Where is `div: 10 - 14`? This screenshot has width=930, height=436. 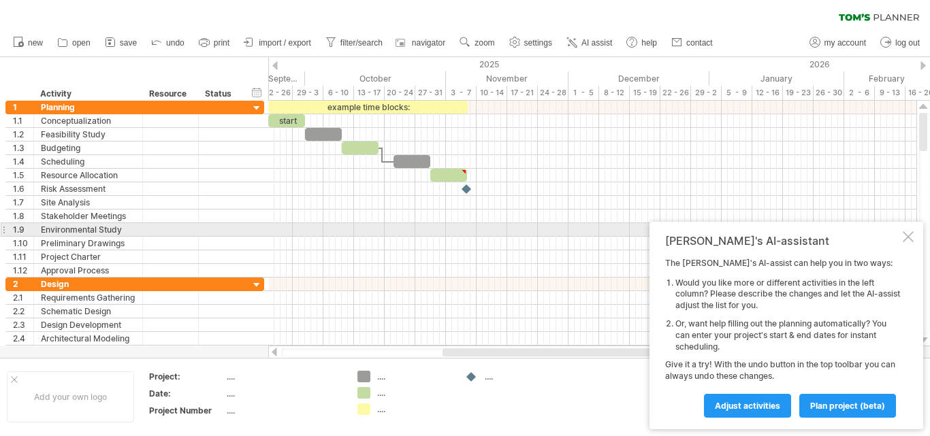 div: 10 - 14 is located at coordinates (491, 93).